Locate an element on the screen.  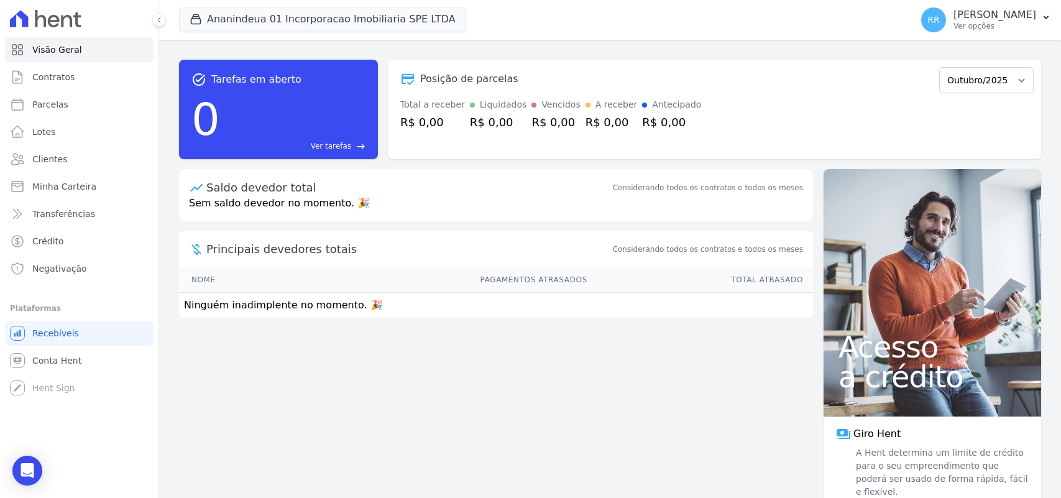
a: Visão Geral is located at coordinates (79, 50).